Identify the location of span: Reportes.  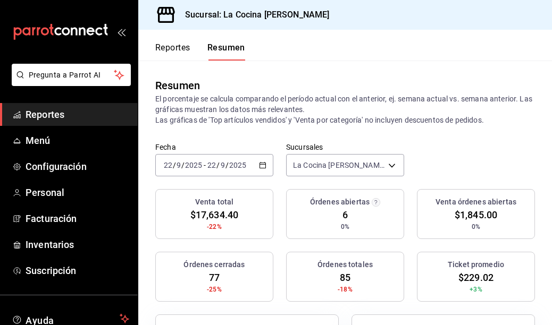
(77, 114).